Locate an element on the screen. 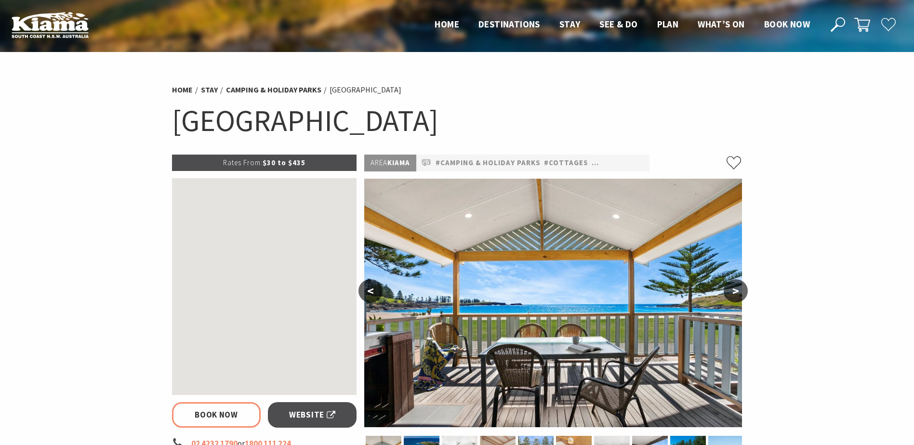  img: Kiama Logo is located at coordinates (50, 25).